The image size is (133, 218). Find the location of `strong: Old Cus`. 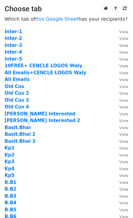

strong: Old Cus is located at coordinates (14, 86).